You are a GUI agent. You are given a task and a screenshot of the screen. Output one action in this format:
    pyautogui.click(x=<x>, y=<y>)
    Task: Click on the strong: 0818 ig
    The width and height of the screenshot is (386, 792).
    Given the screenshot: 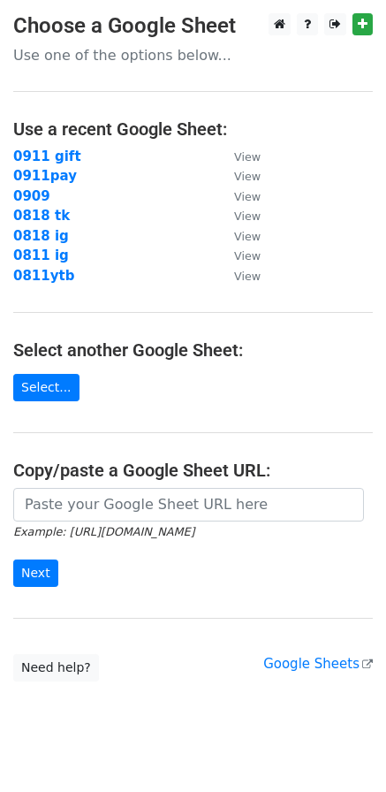 What is the action you would take?
    pyautogui.click(x=41, y=236)
    